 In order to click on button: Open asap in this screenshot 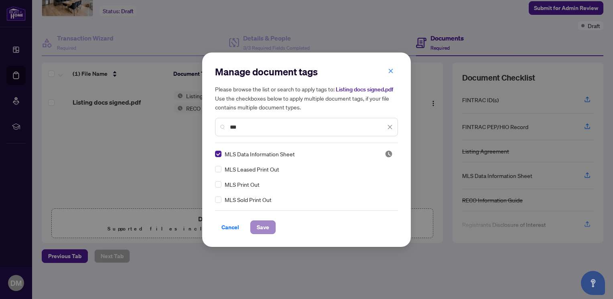, I will do `click(592, 283)`.